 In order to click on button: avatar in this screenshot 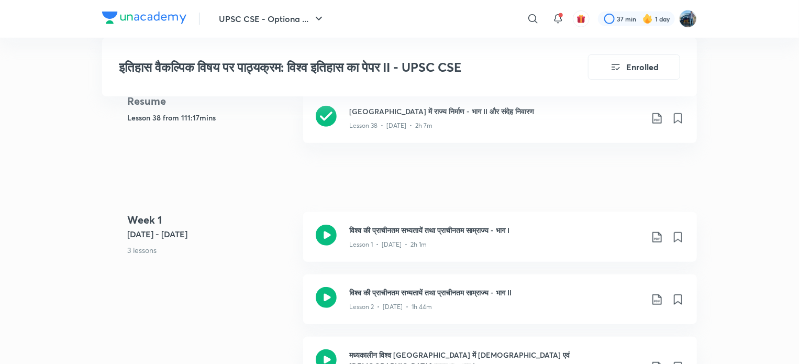, I will do `click(581, 19)`.